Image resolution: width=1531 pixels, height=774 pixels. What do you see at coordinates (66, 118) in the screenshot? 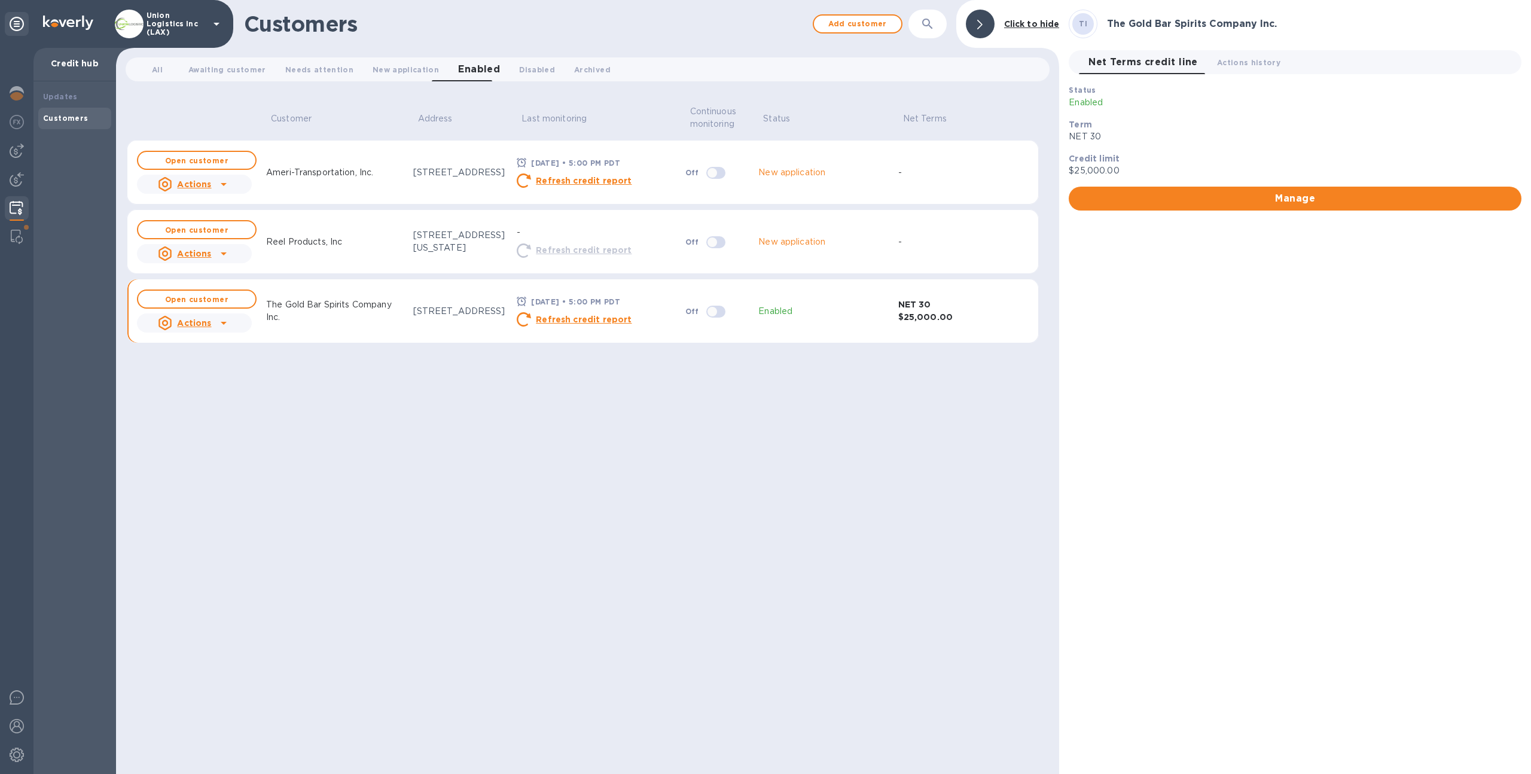
I see `b: Customers` at bounding box center [66, 118].